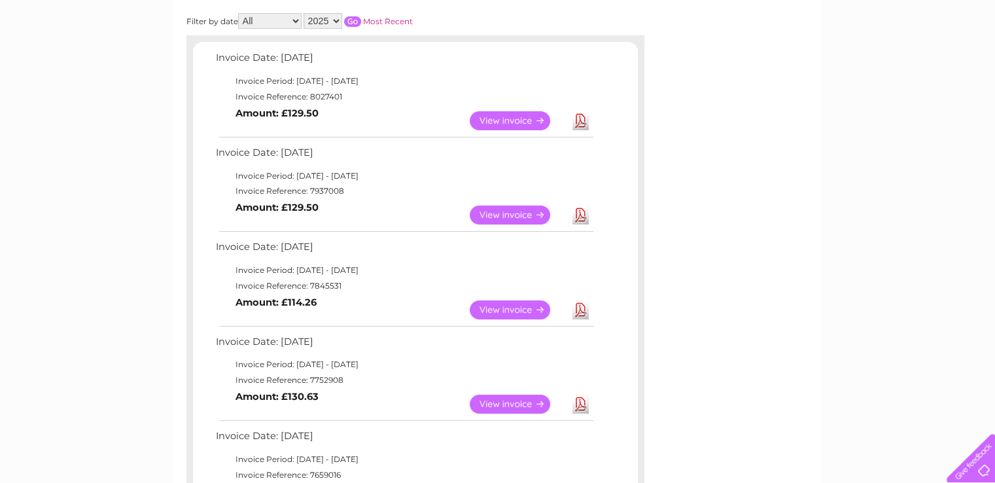 This screenshot has width=995, height=483. Describe the element at coordinates (388, 21) in the screenshot. I see `a: Most Recent` at that location.